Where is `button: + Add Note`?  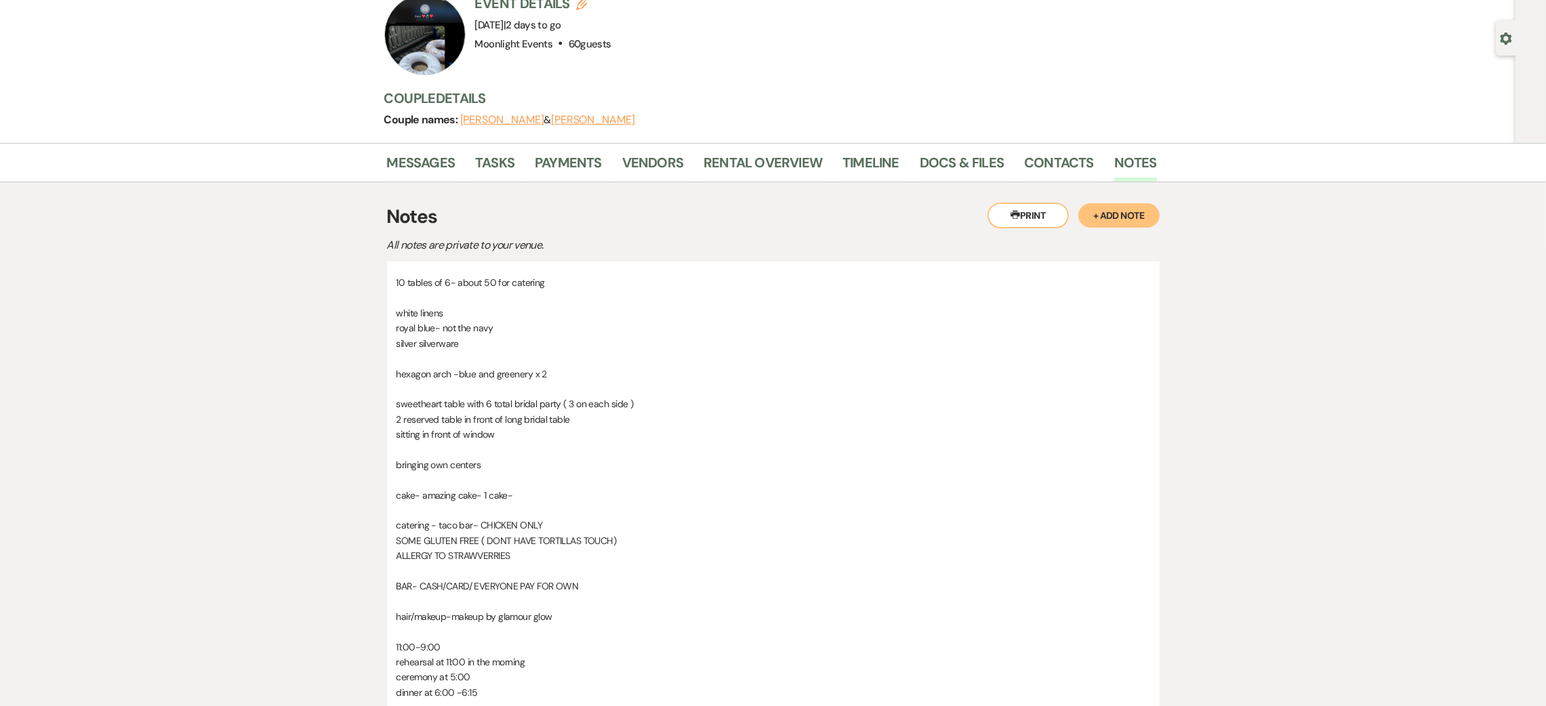 button: + Add Note is located at coordinates (1119, 216).